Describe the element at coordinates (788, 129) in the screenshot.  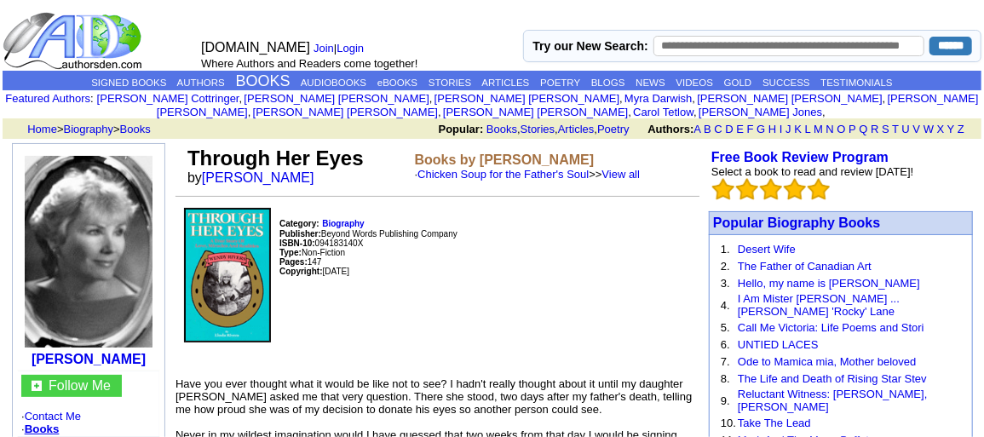
I see `a: J` at that location.